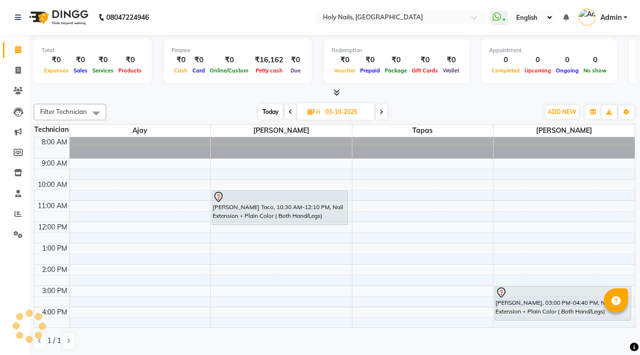  What do you see at coordinates (397, 50) in the screenshot?
I see `div: Redemption` at bounding box center [397, 50].